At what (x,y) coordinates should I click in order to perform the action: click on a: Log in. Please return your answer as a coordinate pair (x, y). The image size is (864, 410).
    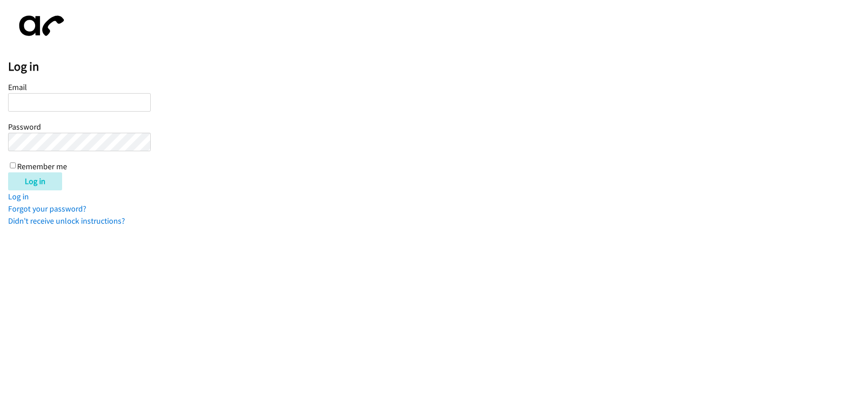
    Looking at the image, I should click on (18, 196).